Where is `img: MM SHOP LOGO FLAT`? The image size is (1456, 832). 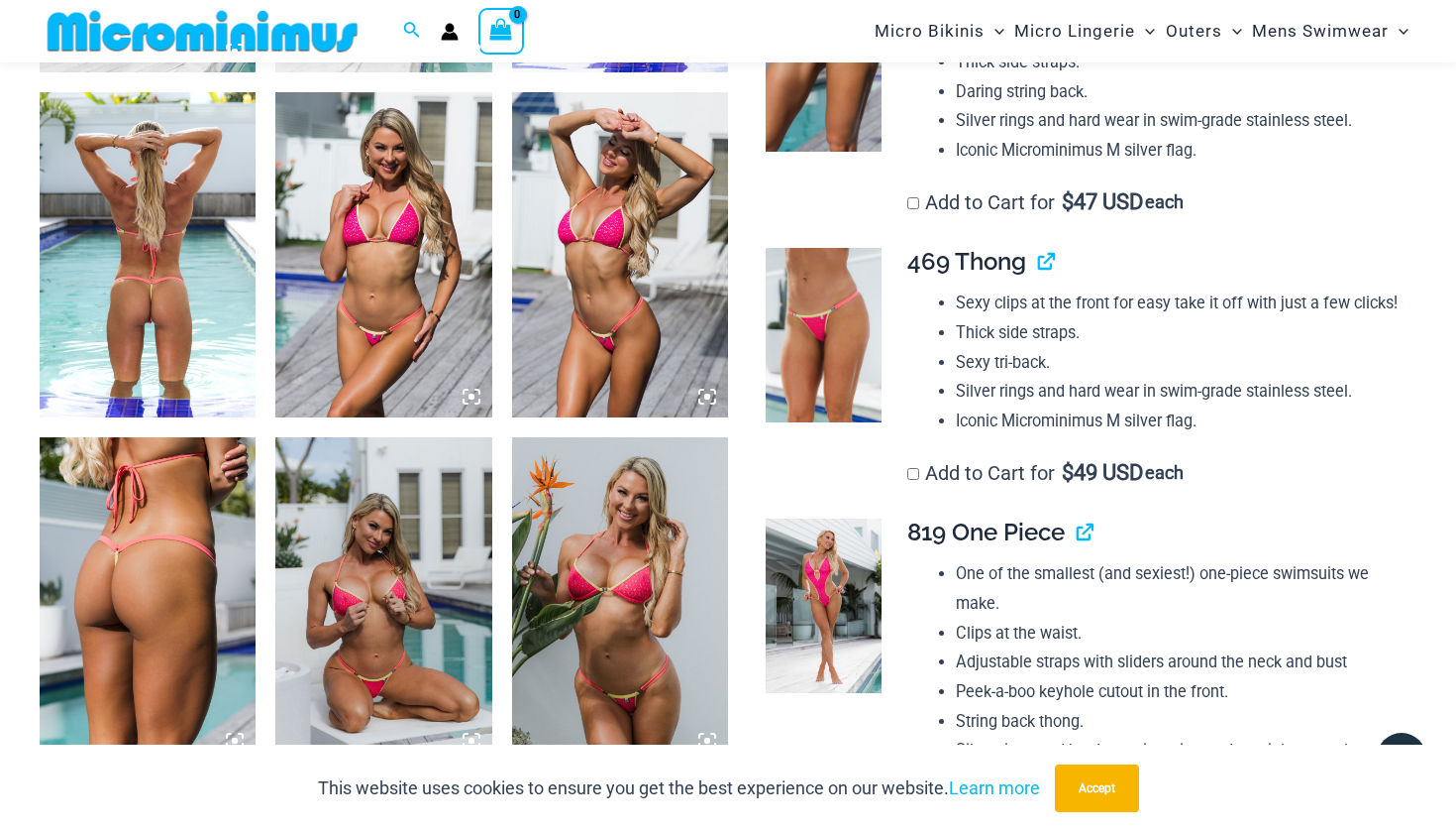
img: MM SHOP LOGO FLAT is located at coordinates (202, 31).